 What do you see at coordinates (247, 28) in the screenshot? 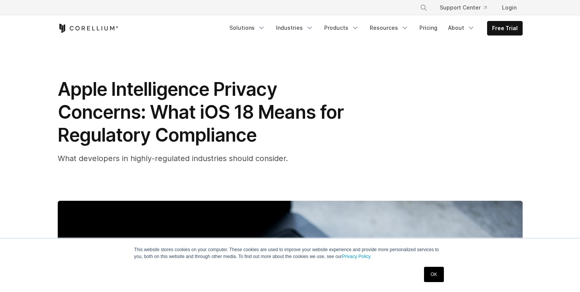
I see `a: Solutions` at bounding box center [247, 28].